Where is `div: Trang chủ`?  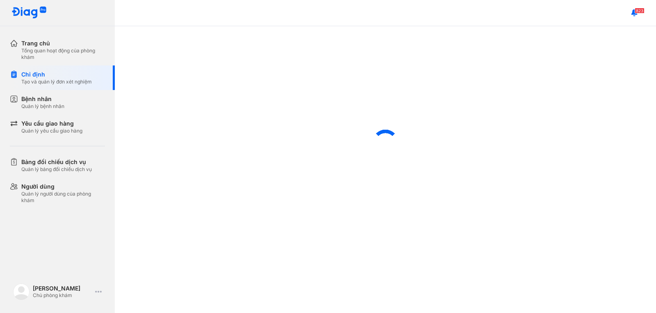
div: Trang chủ is located at coordinates (63, 43).